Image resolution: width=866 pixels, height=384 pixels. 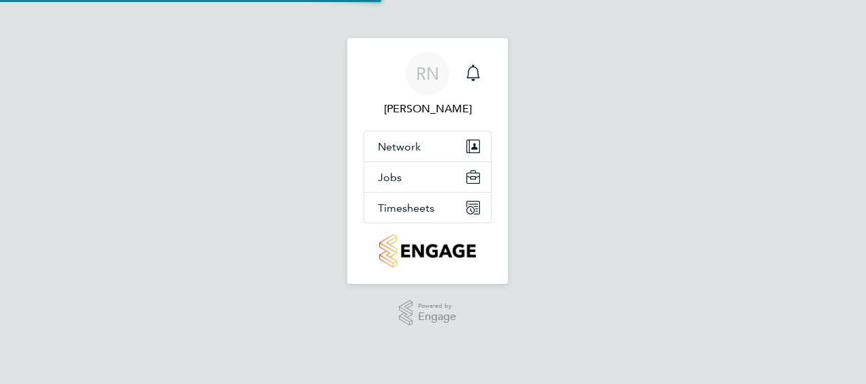 What do you see at coordinates (427, 313) in the screenshot?
I see `a: Powered byEngage` at bounding box center [427, 313].